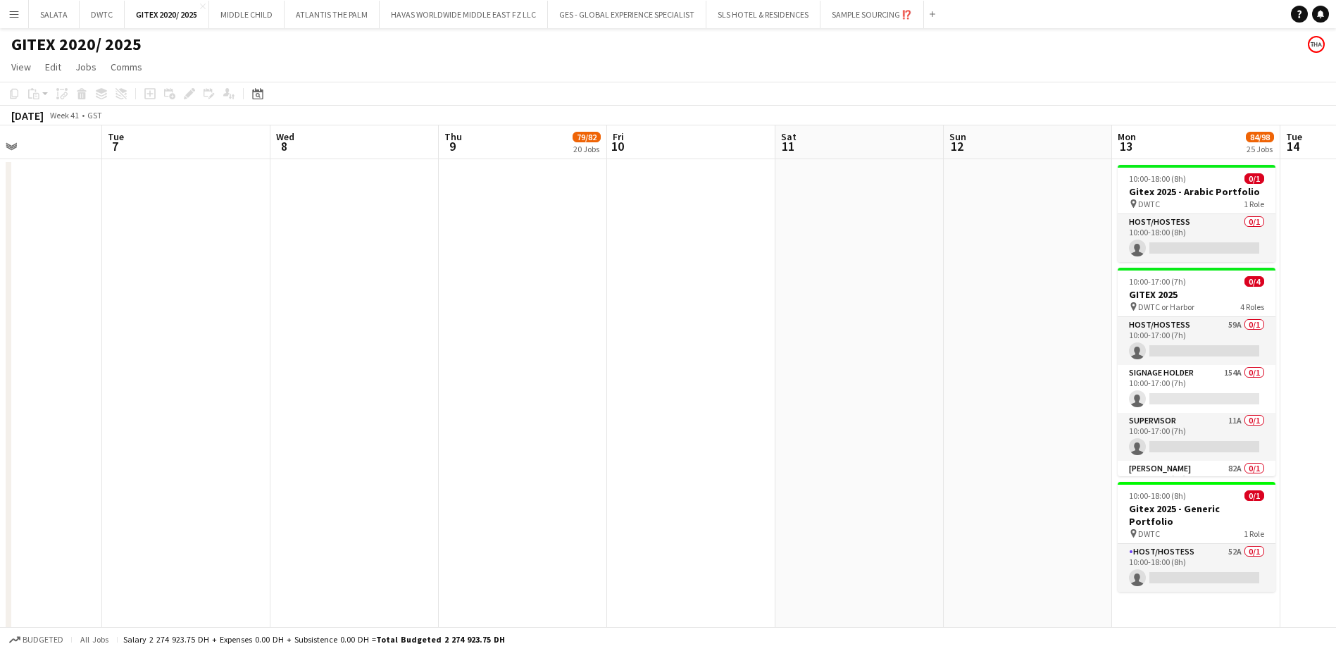 The height and width of the screenshot is (651, 1336). I want to click on span: View, so click(21, 67).